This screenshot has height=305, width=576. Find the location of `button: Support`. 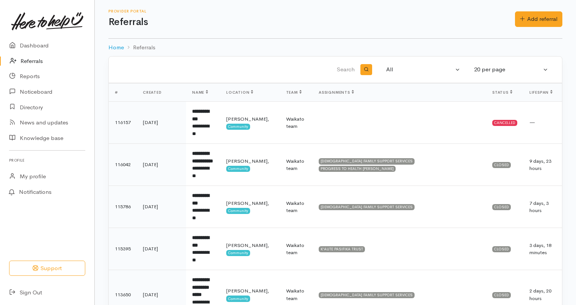

button: Support is located at coordinates (47, 268).